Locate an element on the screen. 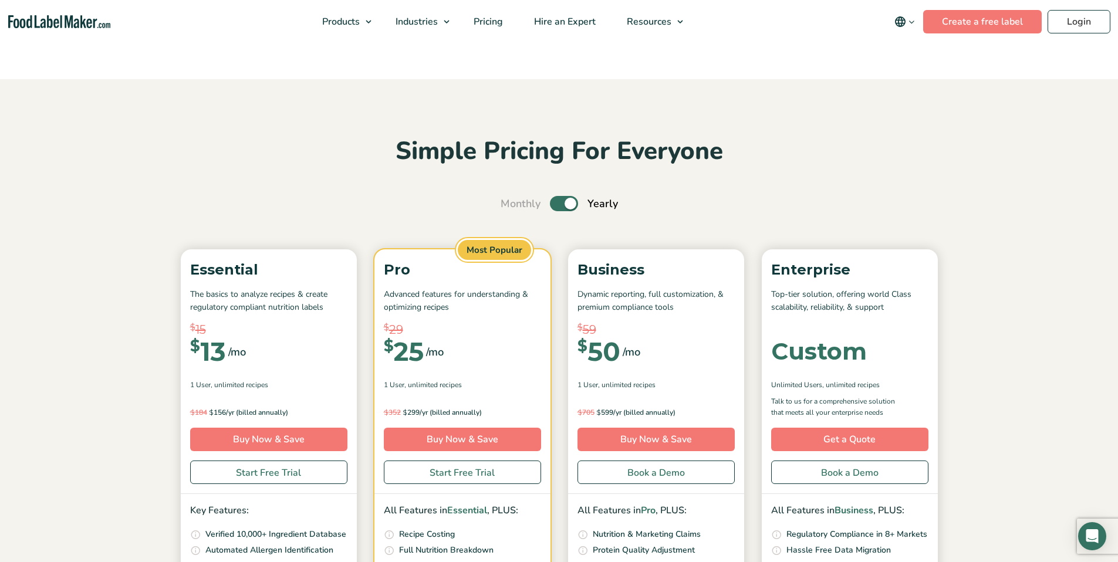  span: Industries is located at coordinates (416, 22).